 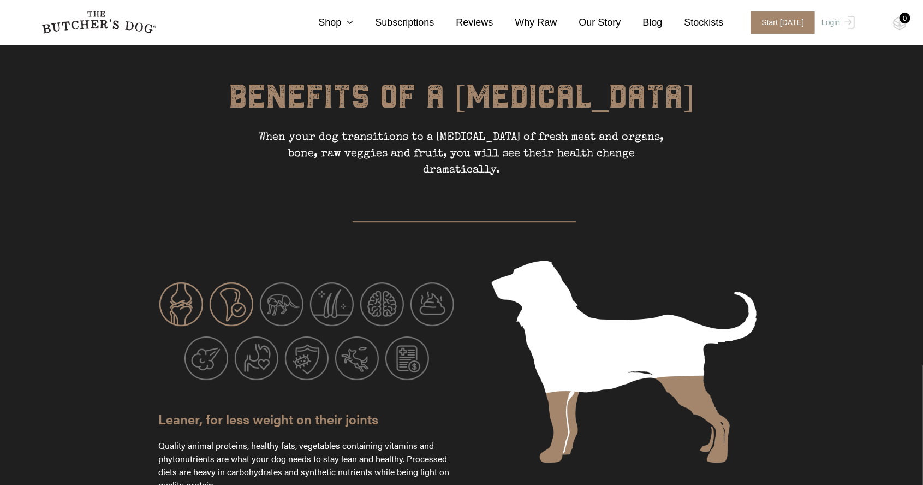 What do you see at coordinates (836, 22) in the screenshot?
I see `a: Login` at bounding box center [836, 22].